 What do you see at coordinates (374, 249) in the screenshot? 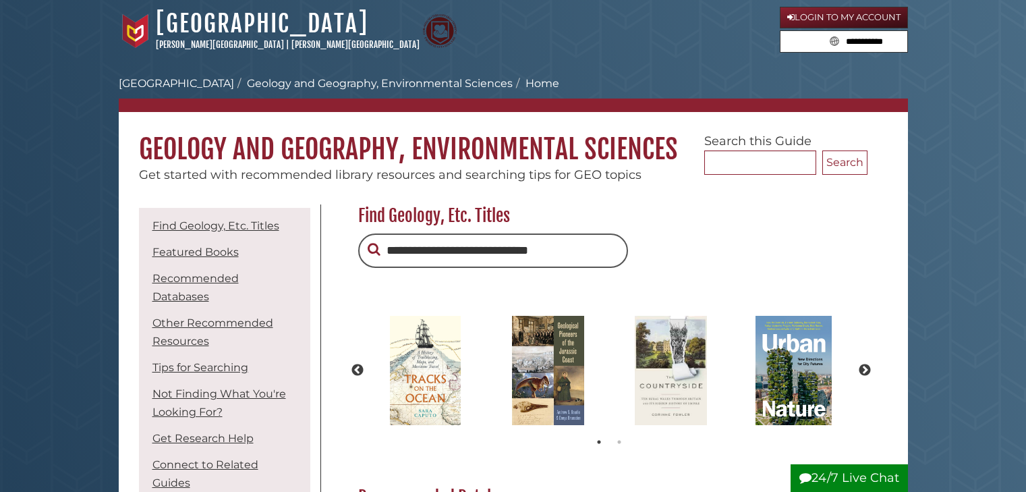
I see `i: Search` at bounding box center [374, 249].